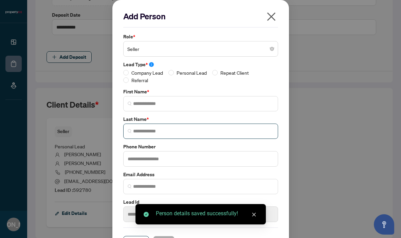 The image size is (401, 238). What do you see at coordinates (201, 37) in the screenshot?
I see `label: Role` at bounding box center [201, 37].